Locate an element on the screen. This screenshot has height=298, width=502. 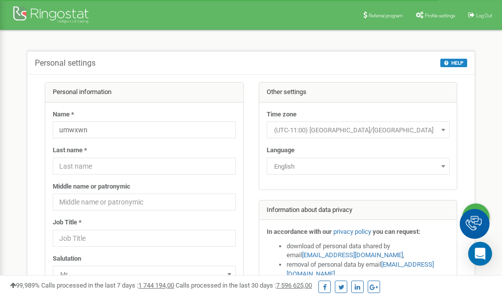
strong: you can request: is located at coordinates (397, 231).